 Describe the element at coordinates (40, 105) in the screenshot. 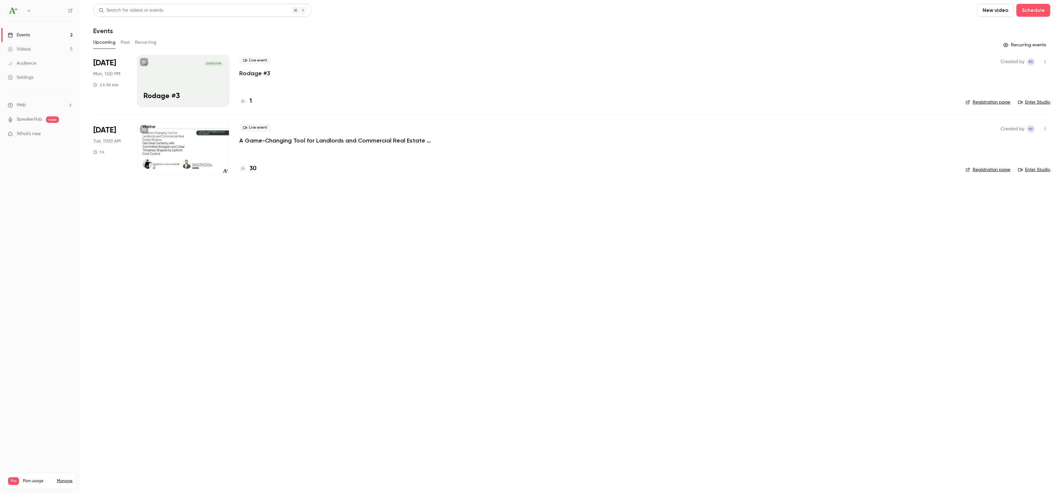

I see `li: help-dropdown-opener` at that location.